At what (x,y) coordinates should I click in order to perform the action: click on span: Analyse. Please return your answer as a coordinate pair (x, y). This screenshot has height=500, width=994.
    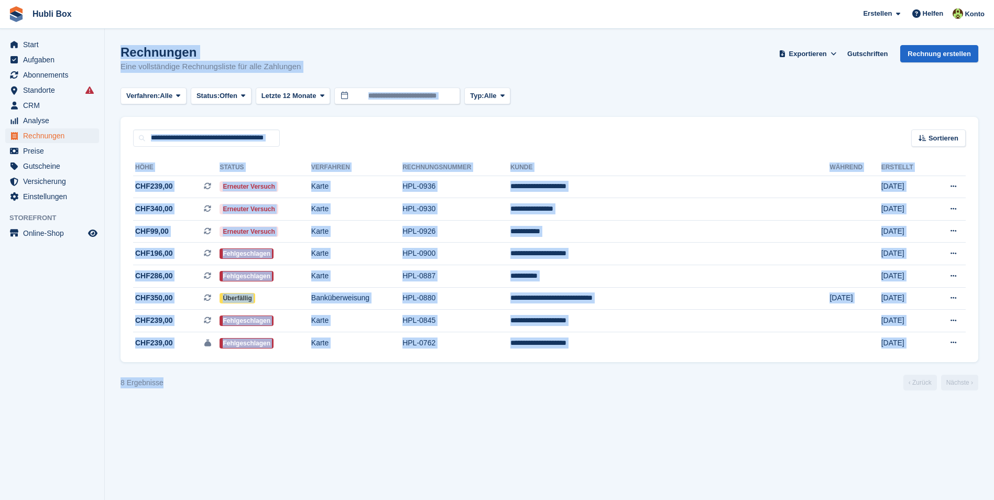
    Looking at the image, I should click on (55, 121).